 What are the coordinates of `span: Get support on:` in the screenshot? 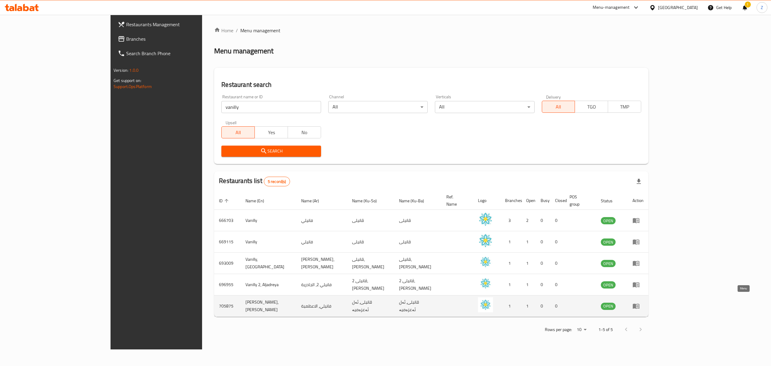 It's located at (127, 80).